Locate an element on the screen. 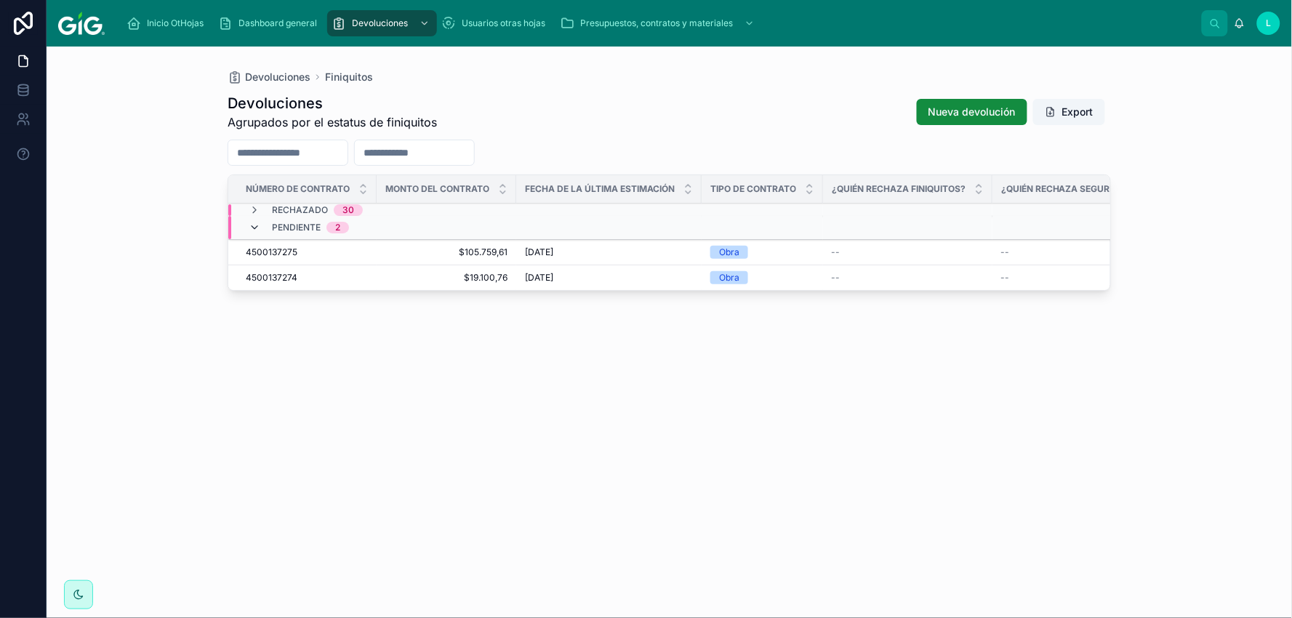  a: 4500137275 is located at coordinates (307, 252).